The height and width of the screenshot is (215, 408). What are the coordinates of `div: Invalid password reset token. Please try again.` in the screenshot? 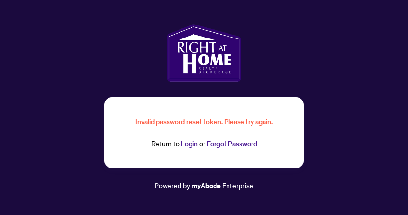 It's located at (204, 121).